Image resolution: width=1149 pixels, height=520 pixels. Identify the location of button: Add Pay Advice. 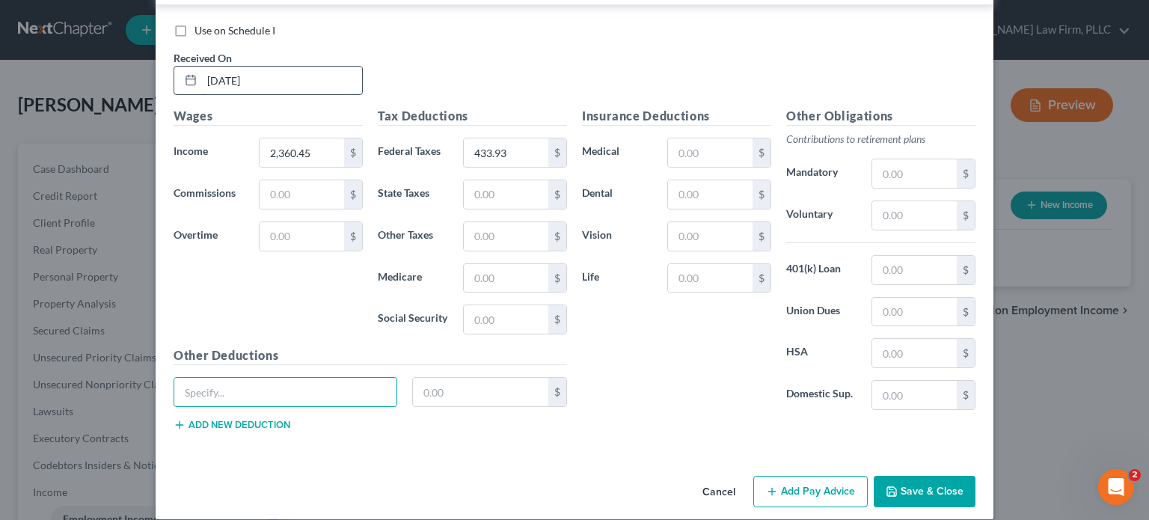
(810, 491).